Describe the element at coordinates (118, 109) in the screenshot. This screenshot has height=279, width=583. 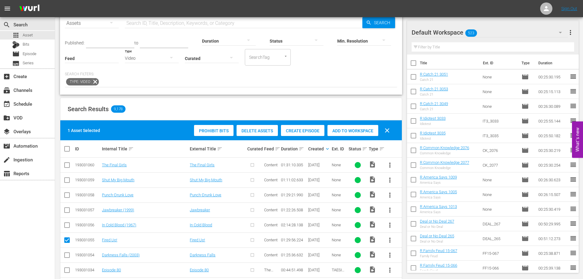
I see `span: 9,178` at that location.